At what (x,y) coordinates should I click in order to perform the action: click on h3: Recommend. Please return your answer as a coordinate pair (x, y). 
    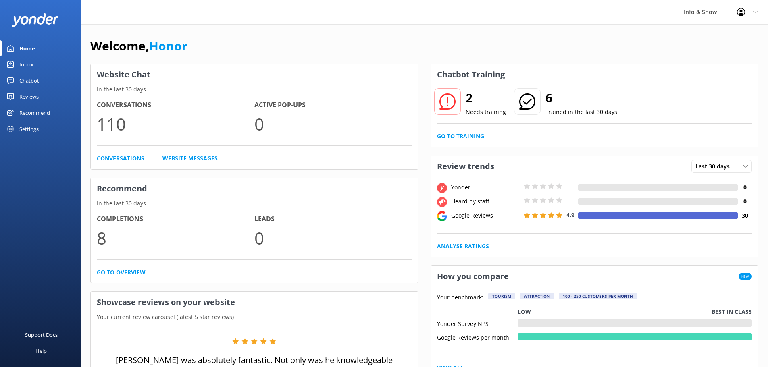
    Looking at the image, I should click on (254, 189).